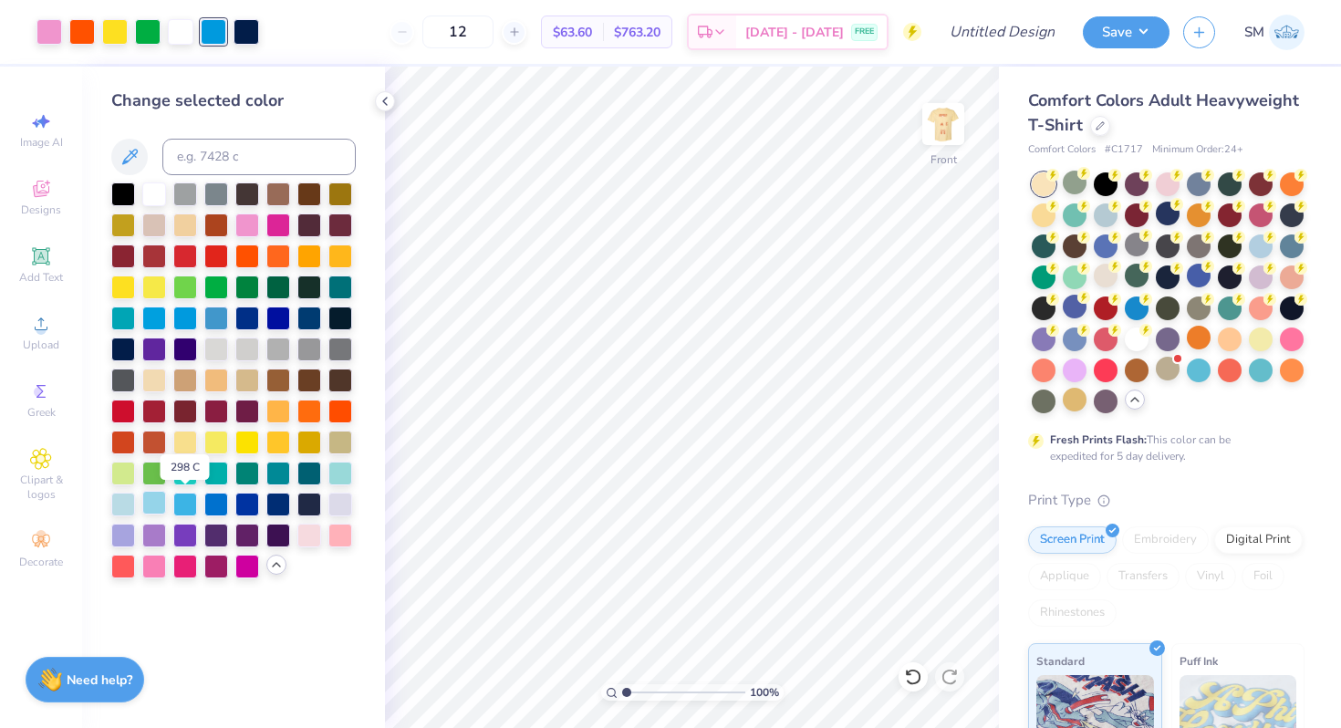  Describe the element at coordinates (637, 32) in the screenshot. I see `span: $763.20` at that location.